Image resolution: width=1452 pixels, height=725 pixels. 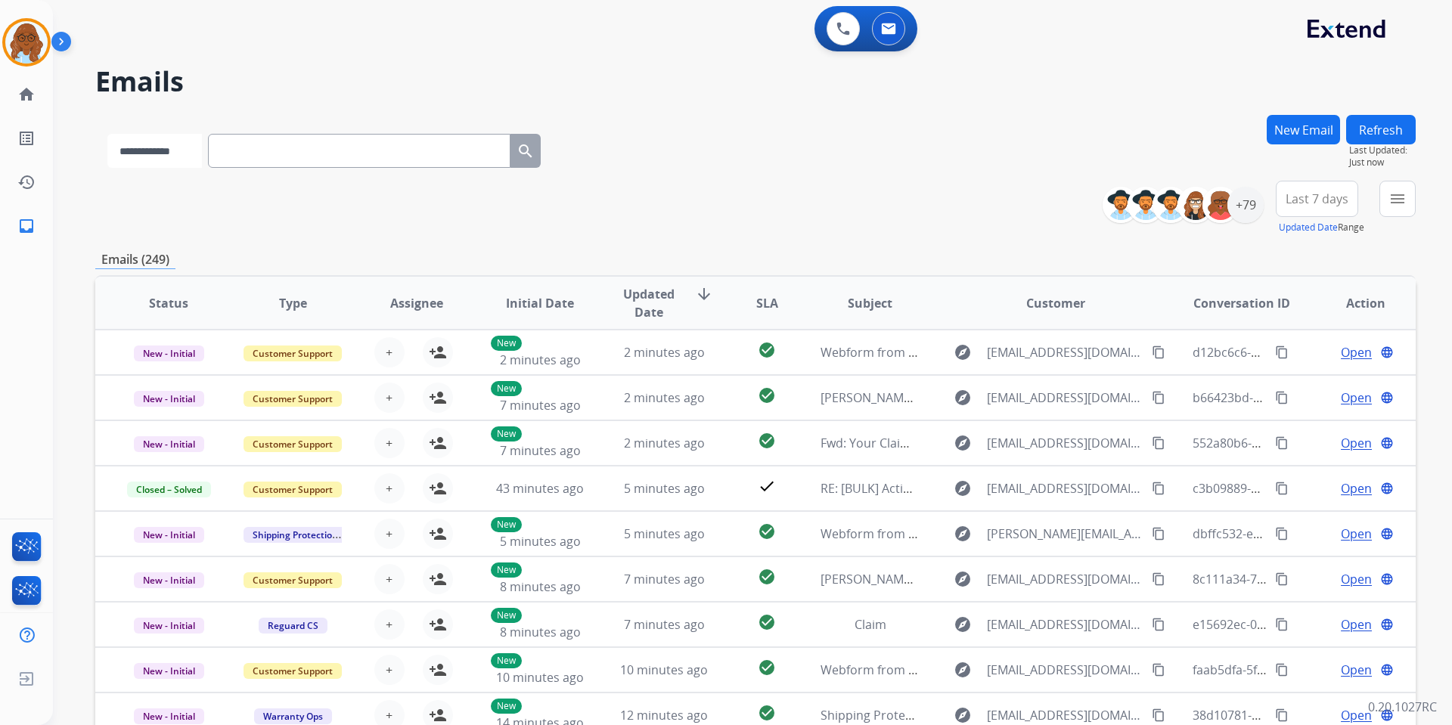 What do you see at coordinates (1306, 352) in the screenshot?
I see `span: d12bc6c6-e474-4aab-97d0-168f7220ce0f` at bounding box center [1306, 352].